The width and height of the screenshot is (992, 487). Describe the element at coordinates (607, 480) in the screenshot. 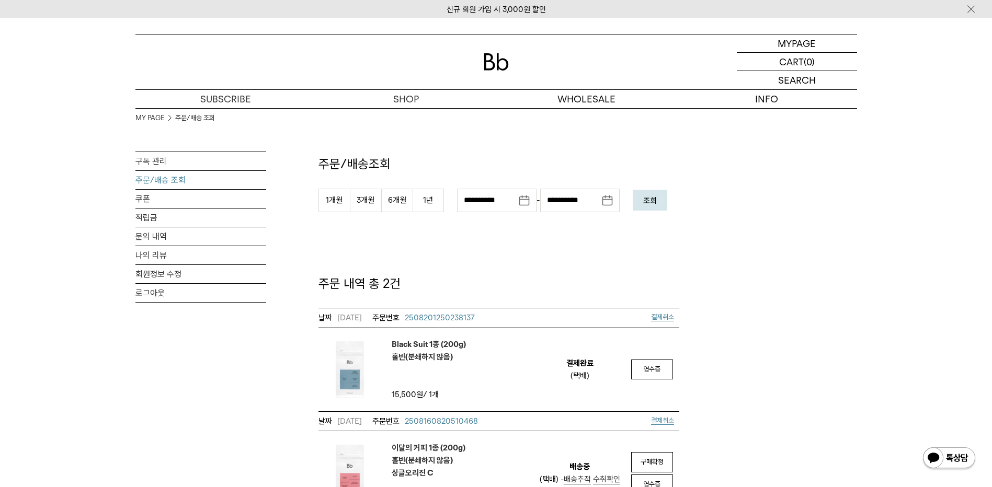

I see `span: 수취확인` at that location.